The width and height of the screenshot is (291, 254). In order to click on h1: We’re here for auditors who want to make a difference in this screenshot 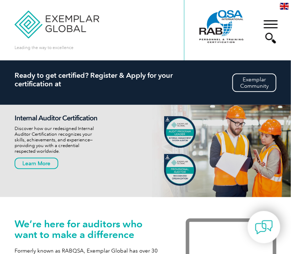, I will do `click(90, 229)`.